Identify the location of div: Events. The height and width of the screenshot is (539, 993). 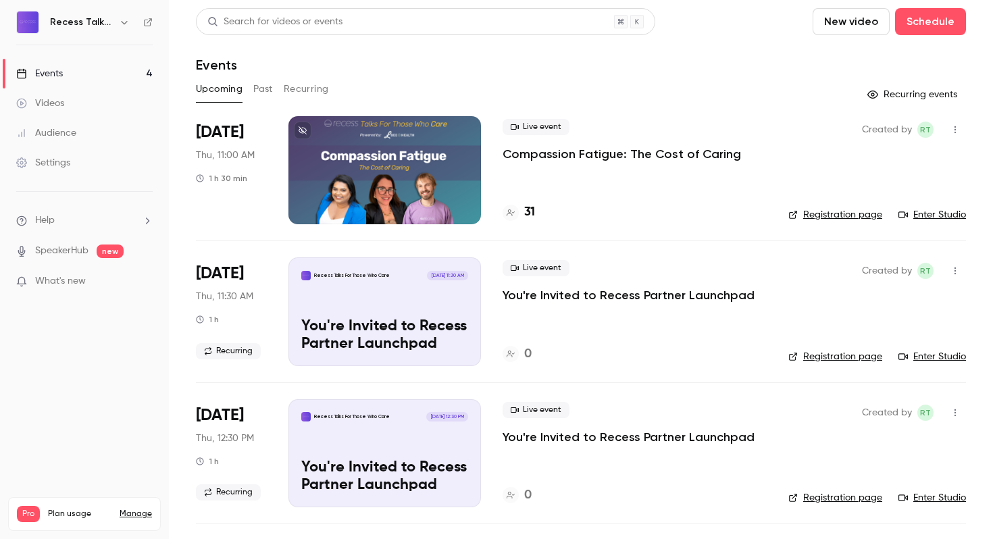
(39, 74).